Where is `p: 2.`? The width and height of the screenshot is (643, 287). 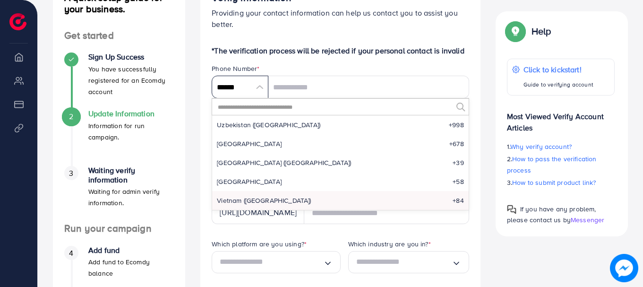 p: 2. is located at coordinates (561, 164).